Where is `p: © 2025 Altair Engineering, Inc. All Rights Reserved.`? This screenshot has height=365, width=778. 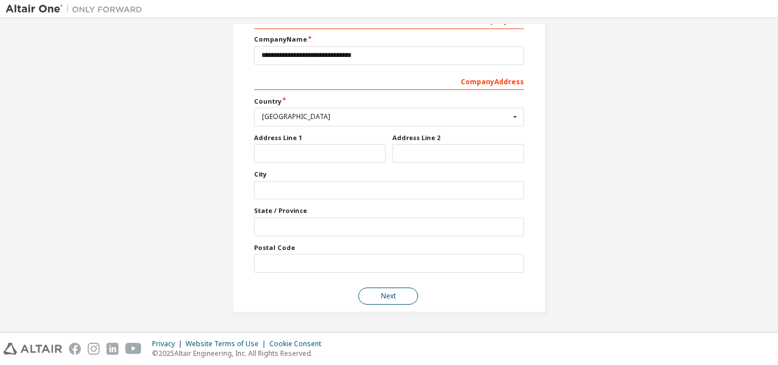
p: © 2025 Altair Engineering, Inc. All Rights Reserved. is located at coordinates (240, 353).